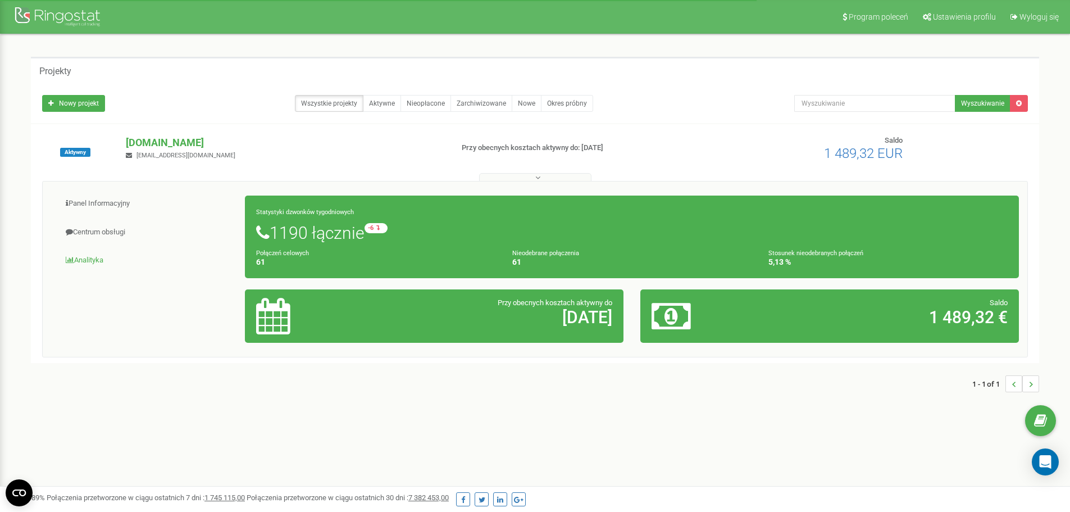 This screenshot has height=512, width=1070. What do you see at coordinates (1045, 462) in the screenshot?
I see `div: Open Intercom Messenger` at bounding box center [1045, 462].